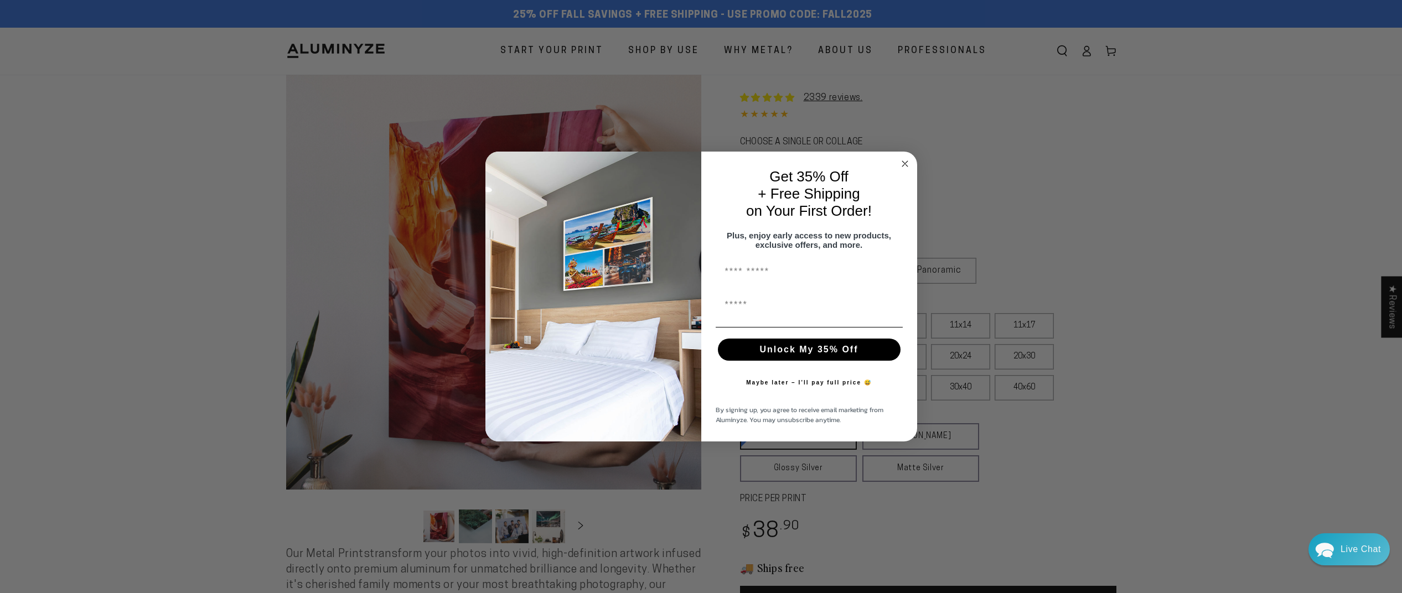 The image size is (1402, 593). What do you see at coordinates (809, 327) in the screenshot?
I see `img: underline` at bounding box center [809, 327].